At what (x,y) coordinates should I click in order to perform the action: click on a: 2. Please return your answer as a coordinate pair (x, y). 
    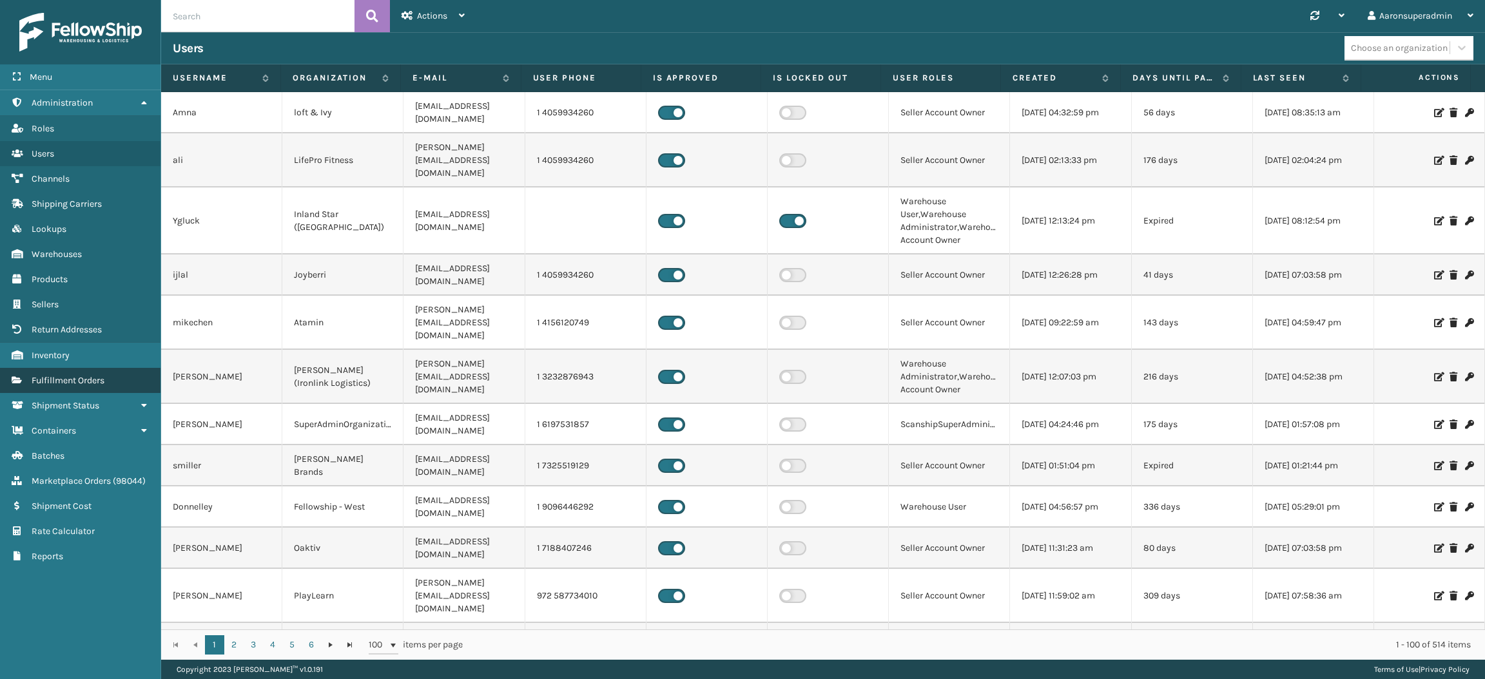
    Looking at the image, I should click on (234, 645).